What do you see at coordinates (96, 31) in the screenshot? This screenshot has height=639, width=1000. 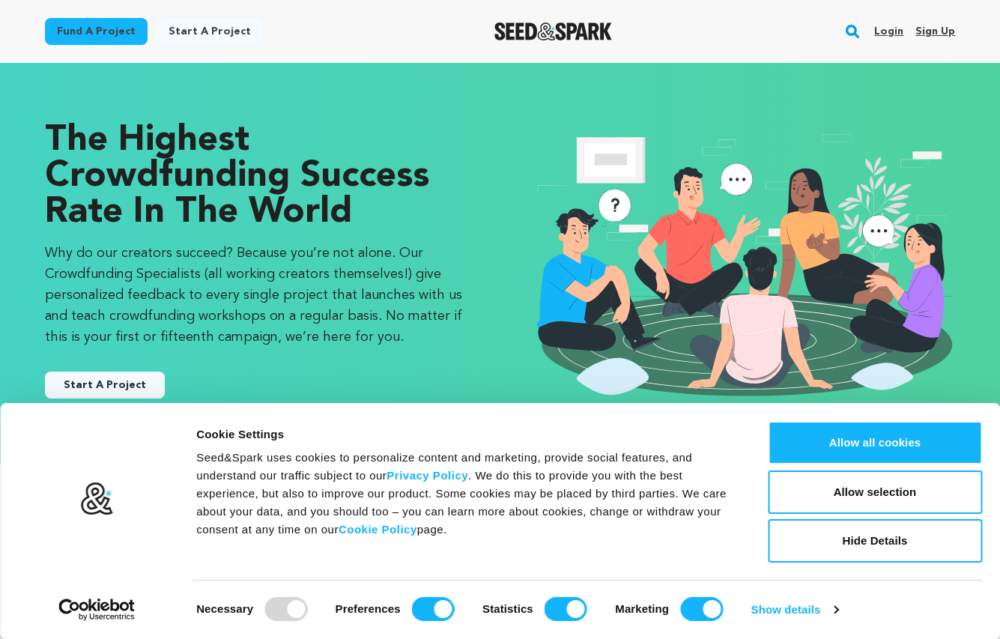 I see `a: Fund a project` at bounding box center [96, 31].